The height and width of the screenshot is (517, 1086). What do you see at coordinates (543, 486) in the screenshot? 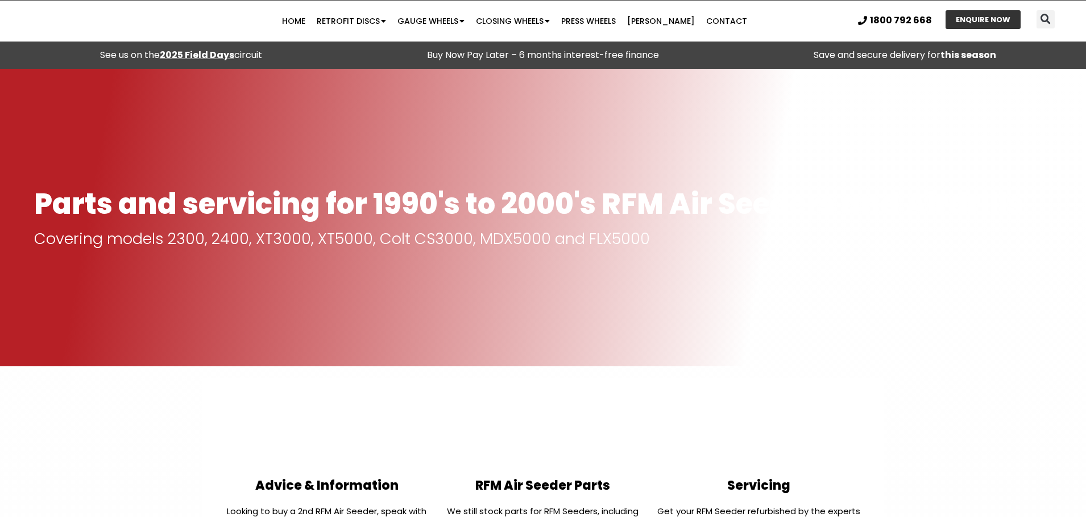
I see `h2: RFM Air Seeder Parts` at bounding box center [543, 486].